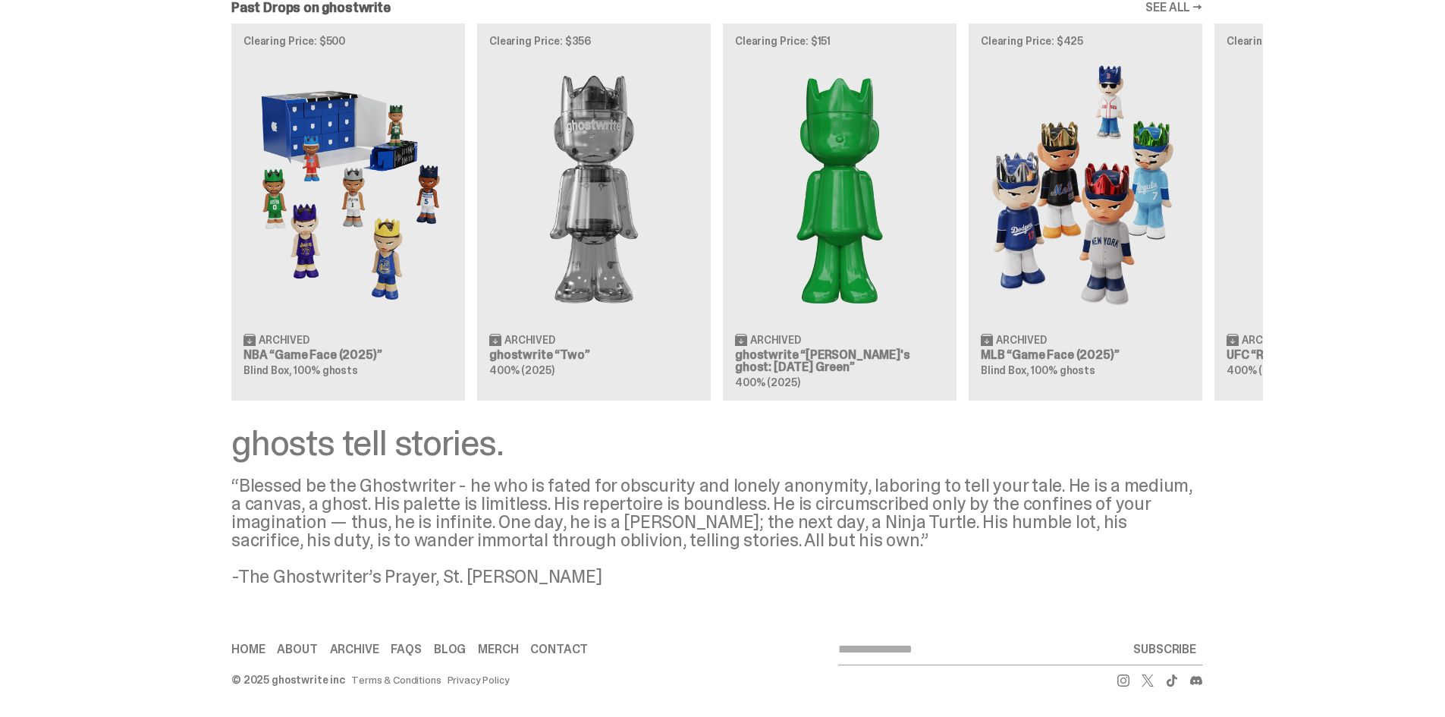 The image size is (1445, 717). What do you see at coordinates (840, 41) in the screenshot?
I see `p: Clearing Price: $151` at bounding box center [840, 41].